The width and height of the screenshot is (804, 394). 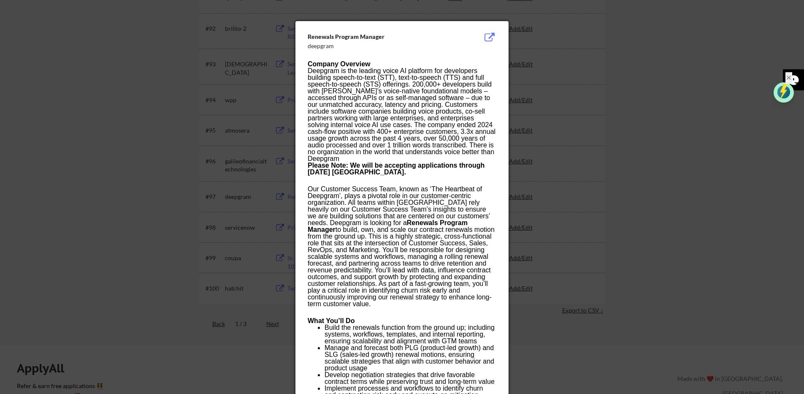 I want to click on div: Renewals Program Manager, so click(x=381, y=37).